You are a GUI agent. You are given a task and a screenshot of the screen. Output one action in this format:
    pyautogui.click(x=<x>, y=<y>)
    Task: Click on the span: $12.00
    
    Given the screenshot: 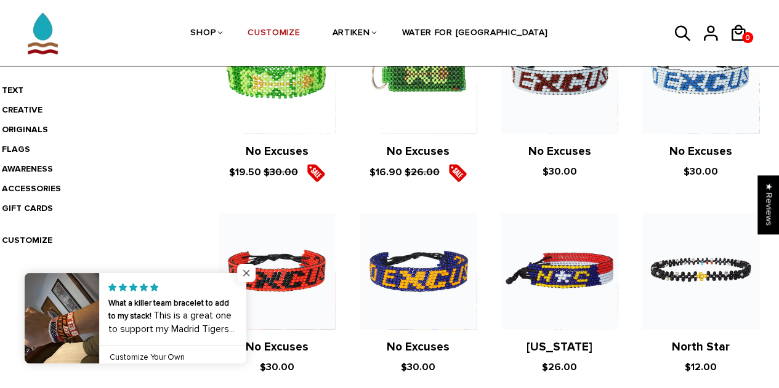 What is the action you would take?
    pyautogui.click(x=701, y=368)
    